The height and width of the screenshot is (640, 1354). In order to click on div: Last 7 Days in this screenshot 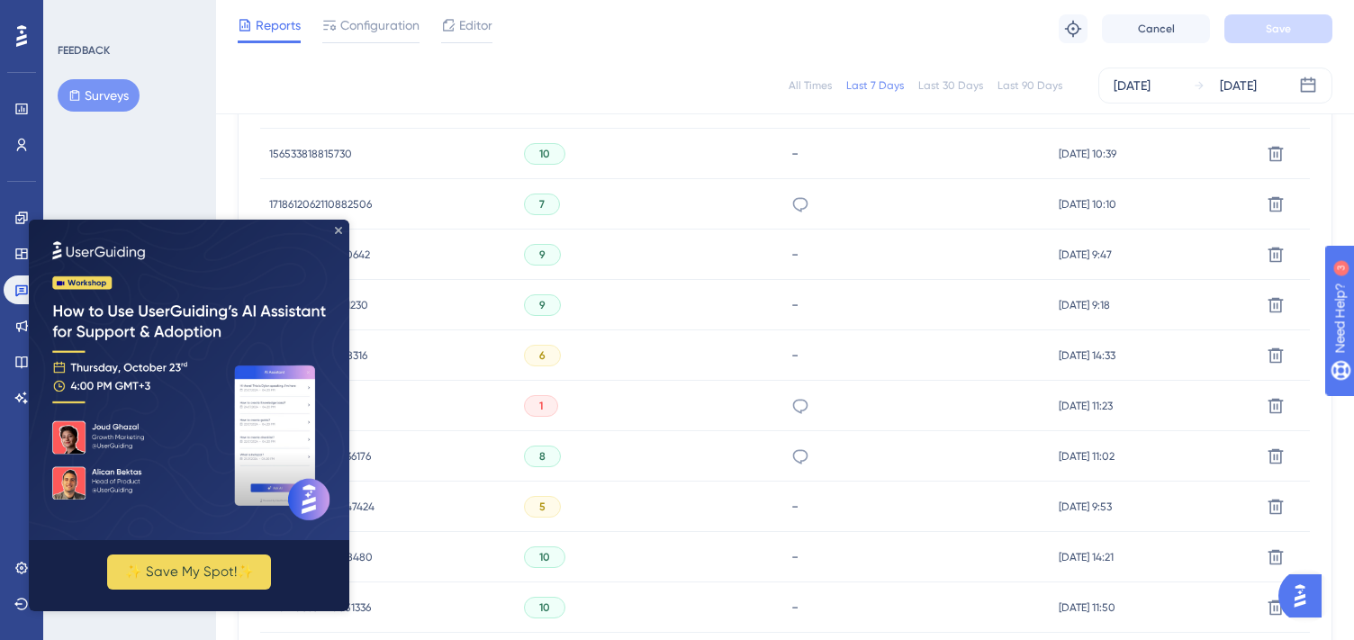, I will do `click(875, 86)`.